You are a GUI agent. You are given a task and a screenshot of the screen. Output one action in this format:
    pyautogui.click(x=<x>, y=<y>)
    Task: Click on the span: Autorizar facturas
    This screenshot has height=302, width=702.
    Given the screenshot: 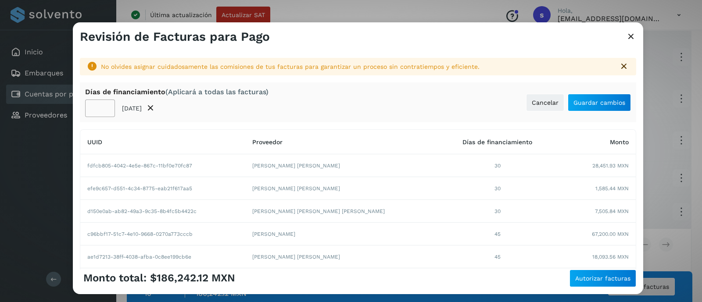 What is the action you would take?
    pyautogui.click(x=603, y=279)
    